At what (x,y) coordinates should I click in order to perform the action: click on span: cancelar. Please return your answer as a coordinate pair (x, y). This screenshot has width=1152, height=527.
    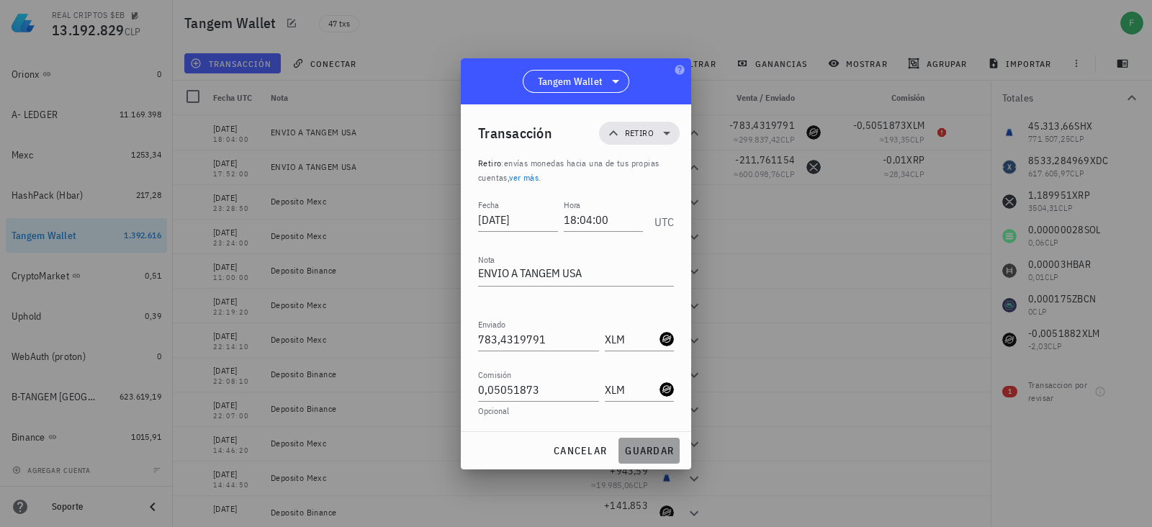
    Looking at the image, I should click on (580, 451).